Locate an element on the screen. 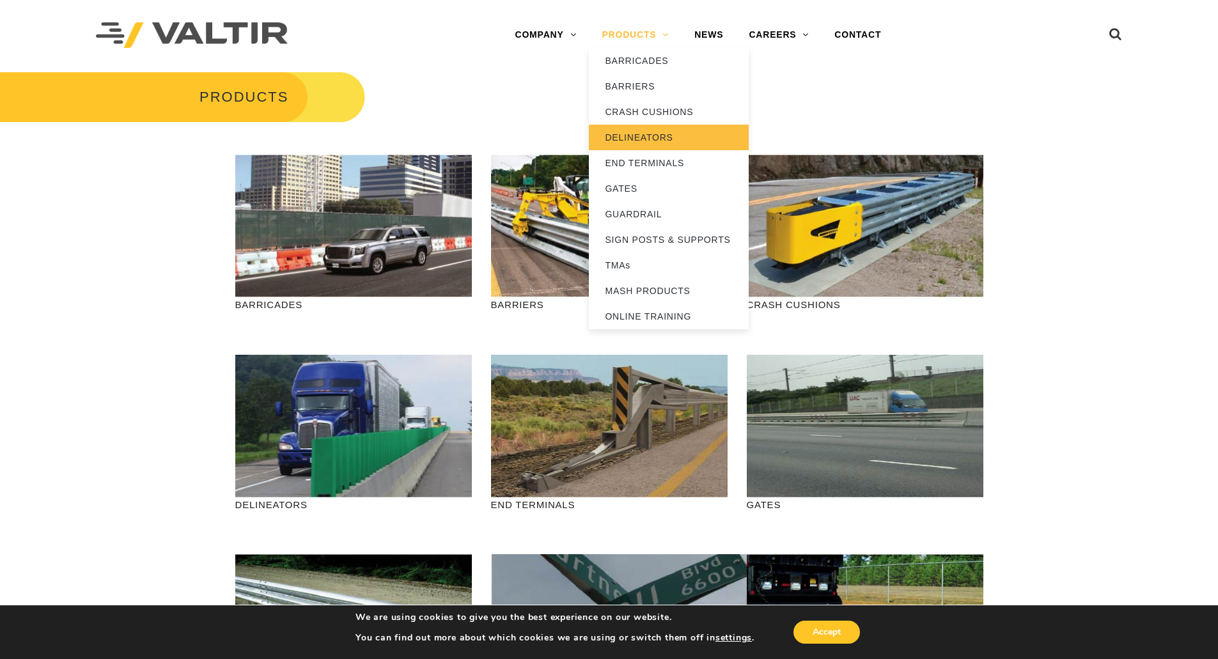 The height and width of the screenshot is (659, 1218). a: MASH PRODUCTS is located at coordinates (669, 291).